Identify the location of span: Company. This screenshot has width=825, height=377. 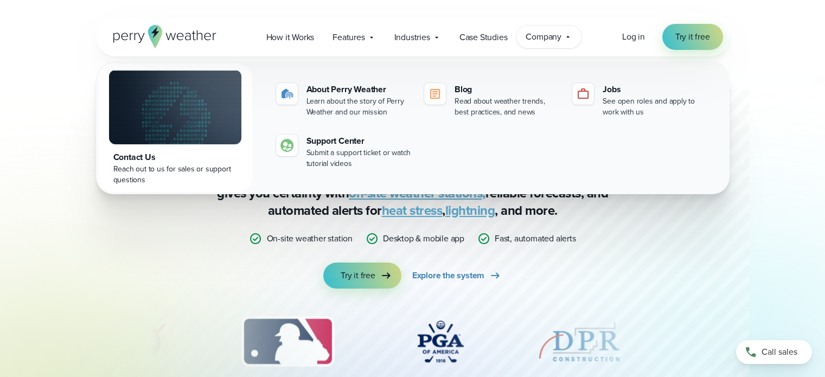
(543, 37).